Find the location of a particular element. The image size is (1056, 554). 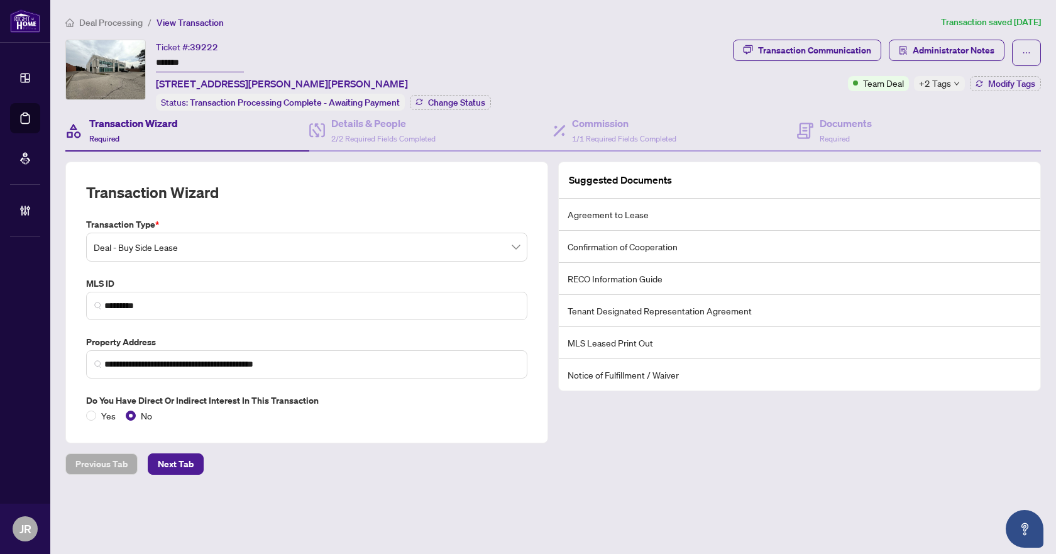

span: down is located at coordinates (957, 84).